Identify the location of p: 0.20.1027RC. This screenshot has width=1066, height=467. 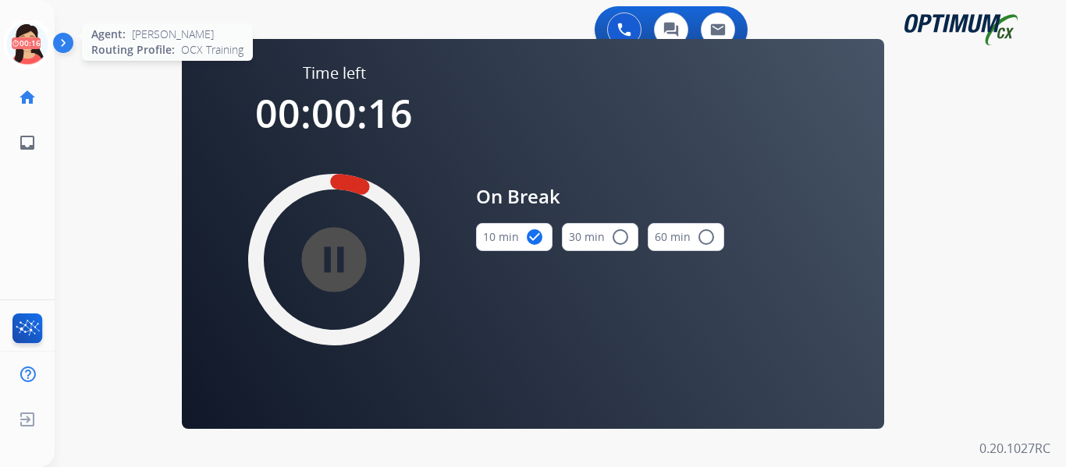
(1014, 449).